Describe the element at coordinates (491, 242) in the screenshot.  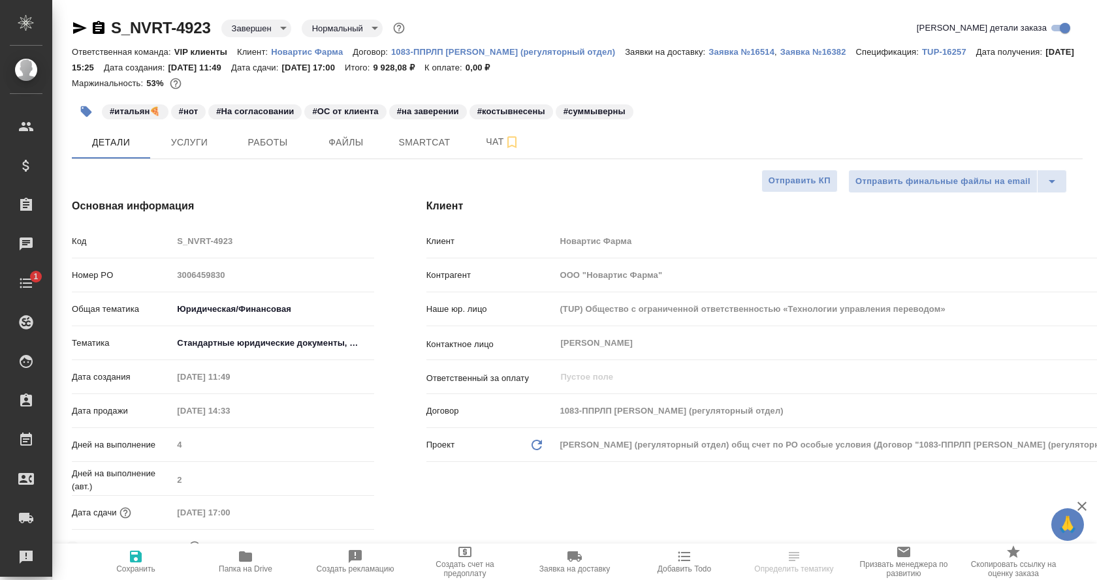
I see `p: Клиент` at that location.